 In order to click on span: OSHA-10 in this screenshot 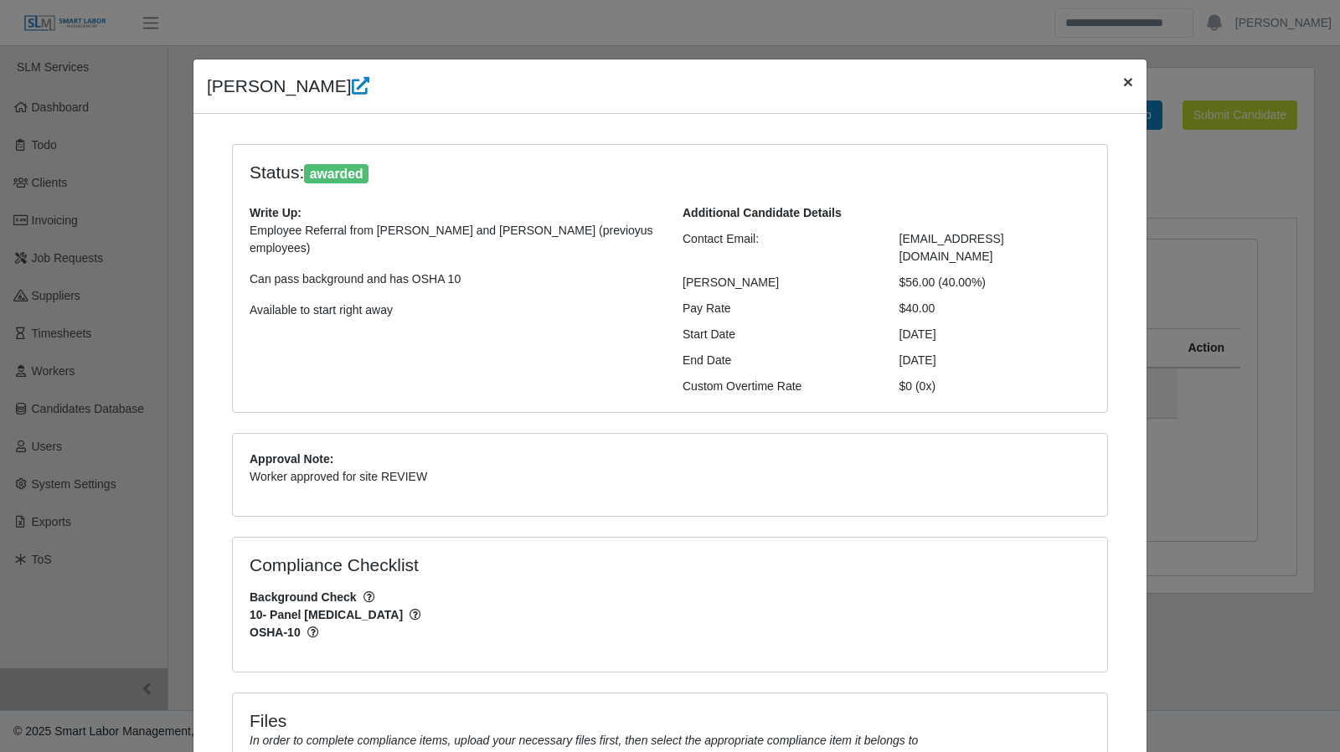, I will do `click(670, 633)`.